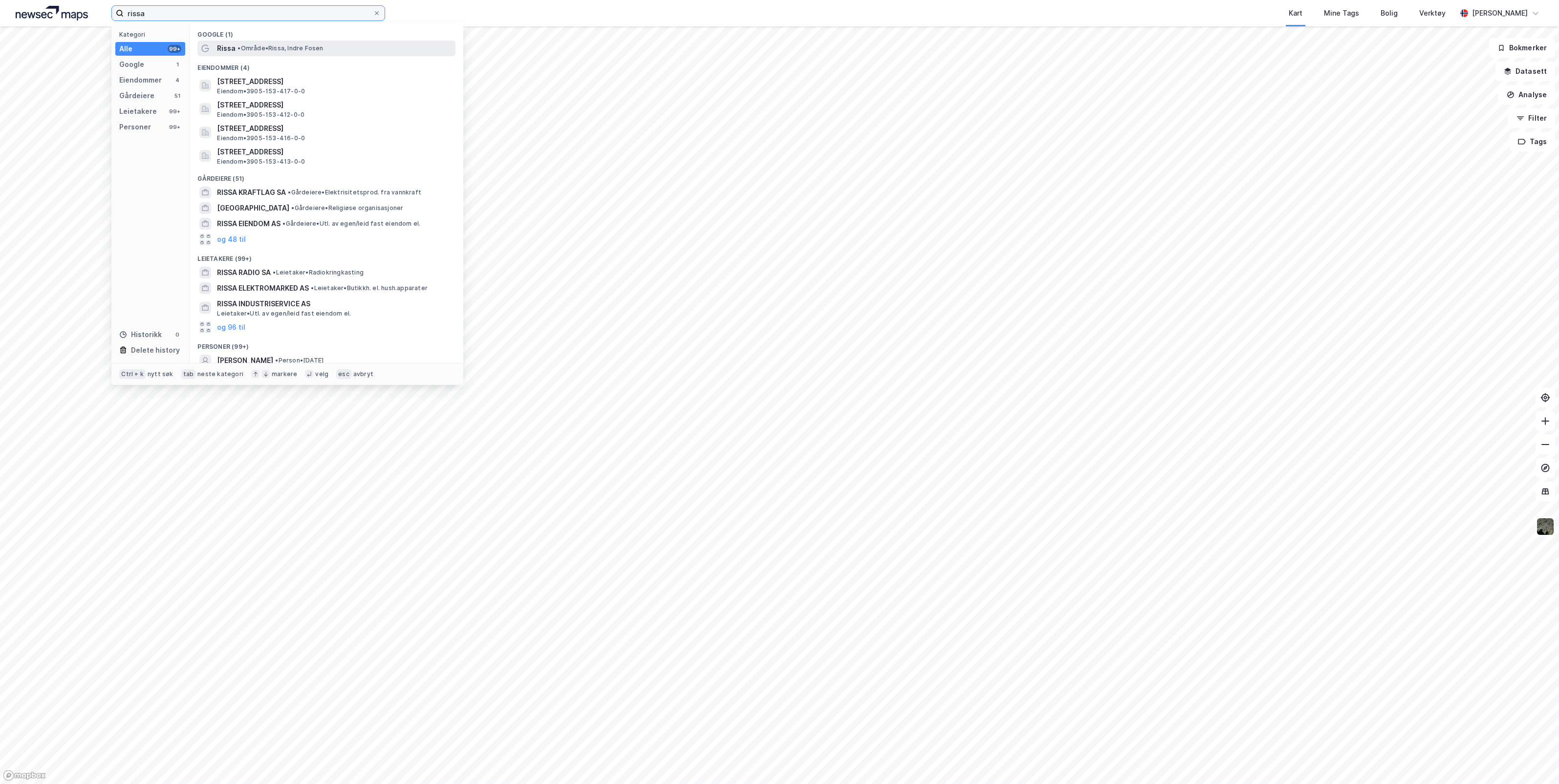  I want to click on div: 51, so click(178, 96).